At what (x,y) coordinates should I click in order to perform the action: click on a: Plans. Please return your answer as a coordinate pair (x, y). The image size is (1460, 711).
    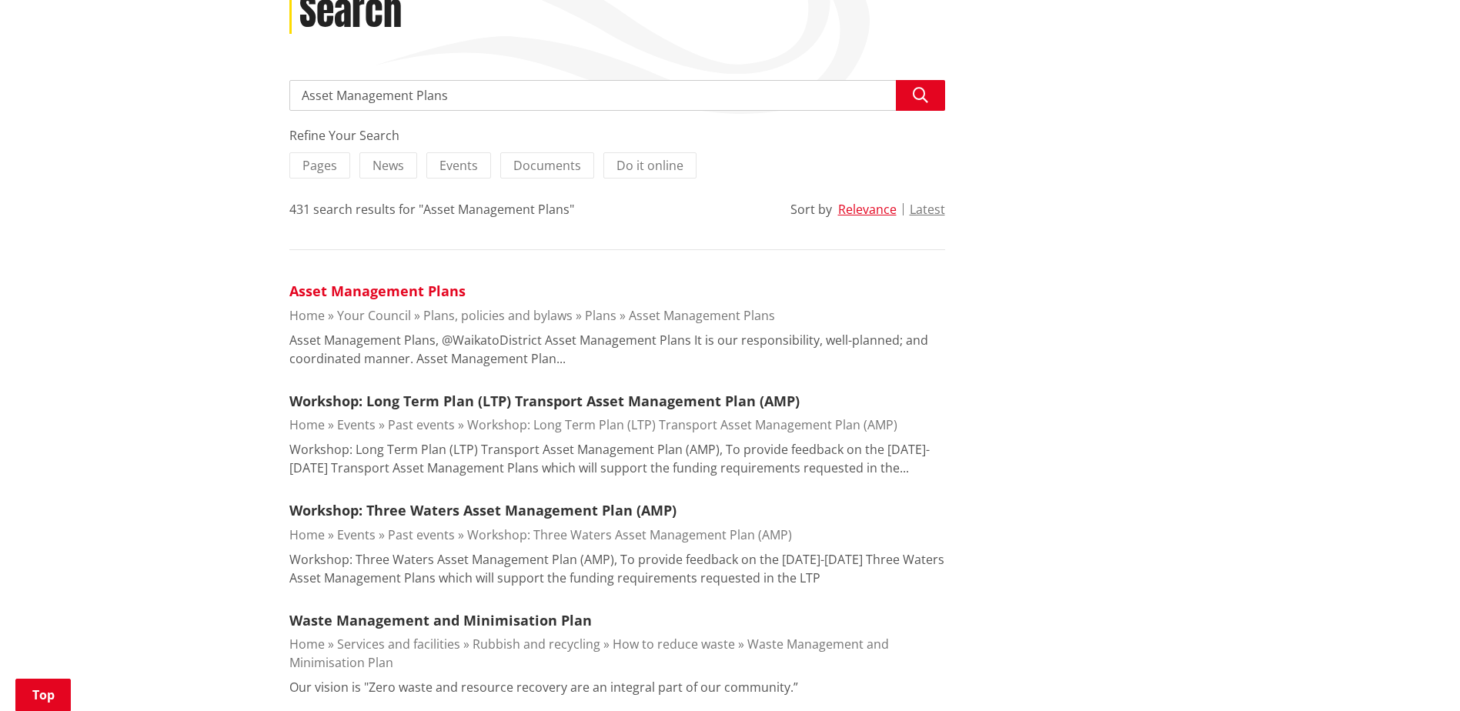
    Looking at the image, I should click on (600, 316).